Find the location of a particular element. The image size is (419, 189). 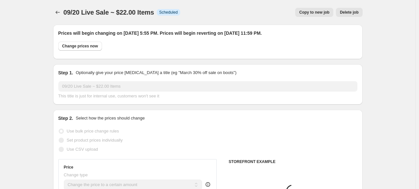

p: Select how the prices should change is located at coordinates (110, 119).